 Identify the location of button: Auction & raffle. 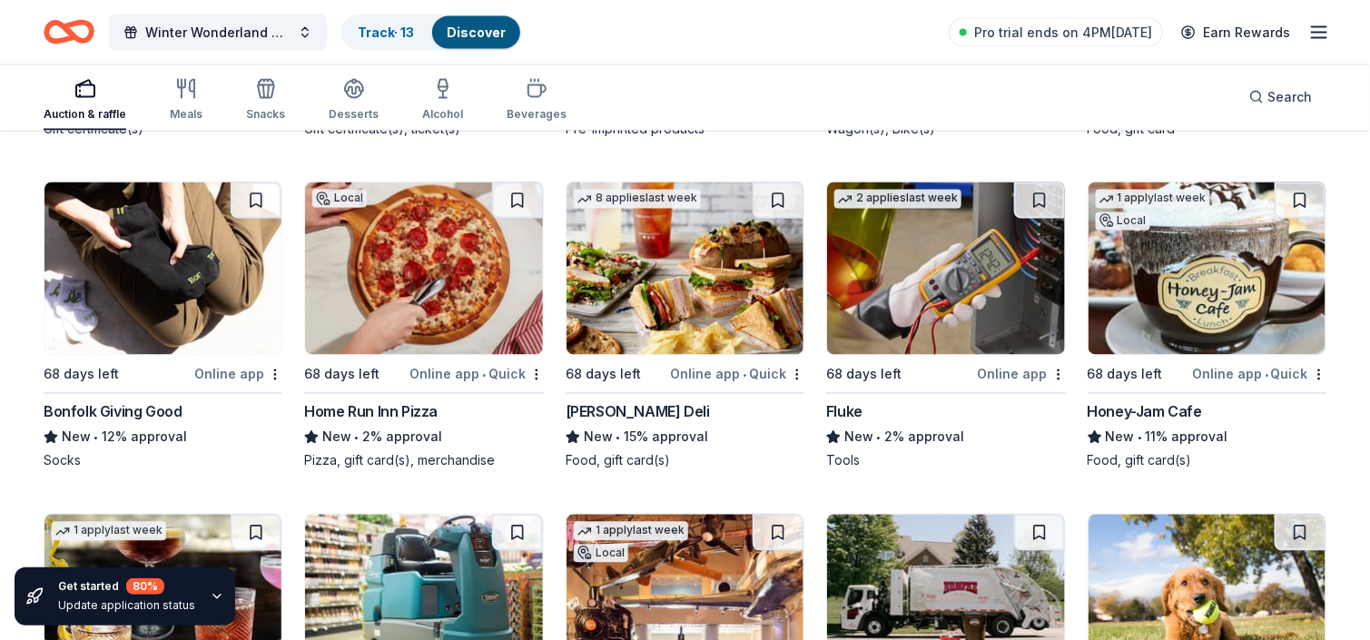
(84, 101).